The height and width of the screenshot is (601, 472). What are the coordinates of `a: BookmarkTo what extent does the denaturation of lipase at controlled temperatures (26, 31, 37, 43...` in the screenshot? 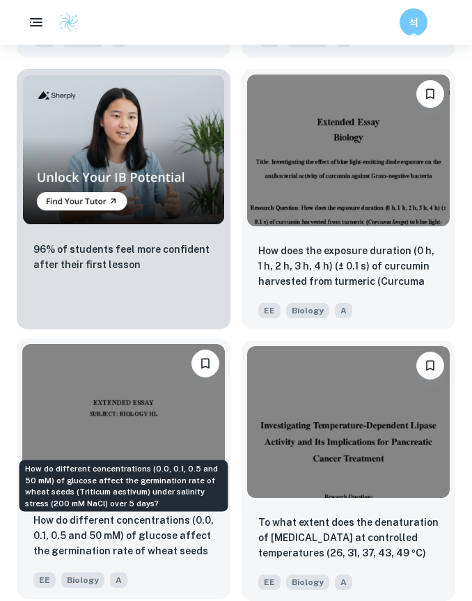 It's located at (348, 471).